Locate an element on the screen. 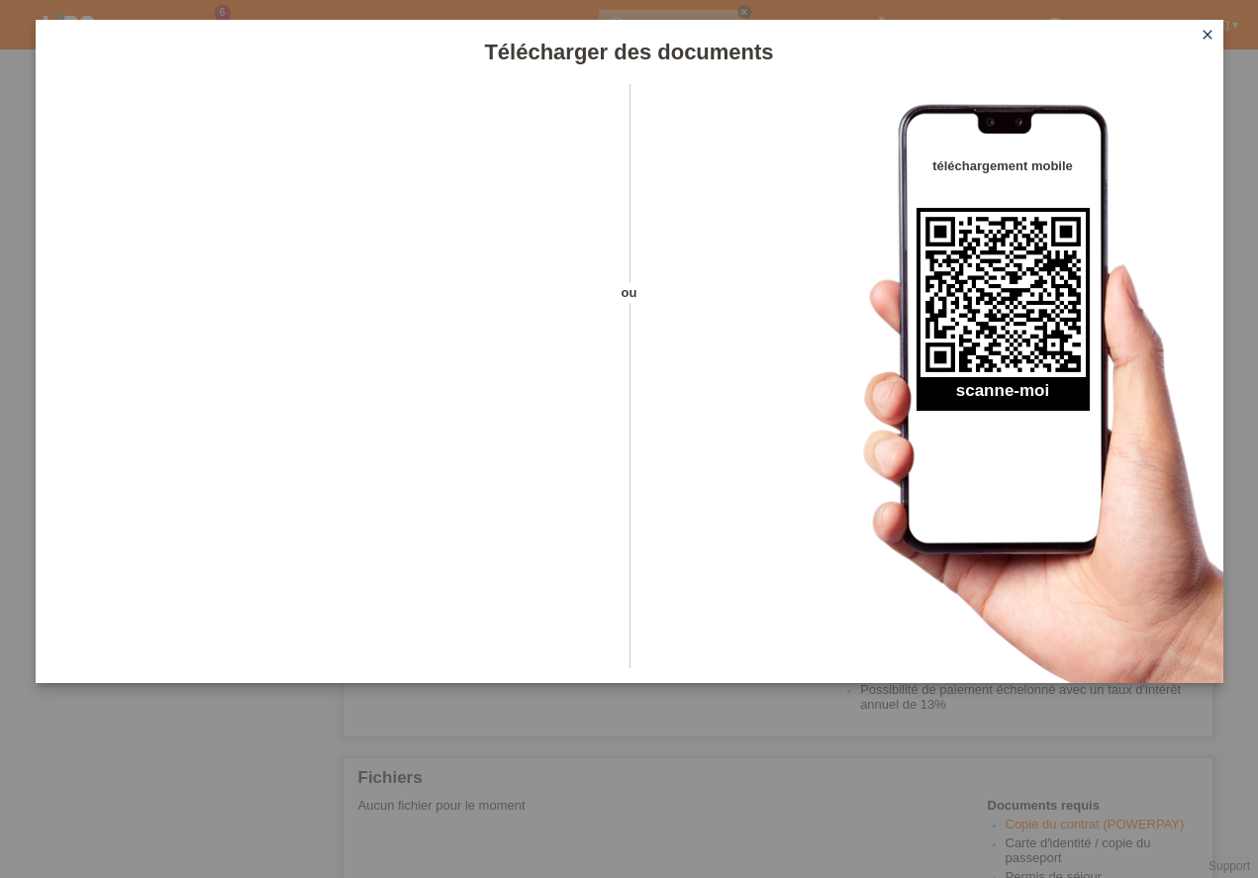 The height and width of the screenshot is (878, 1258). h4: téléchargement mobile is located at coordinates (1003, 165).